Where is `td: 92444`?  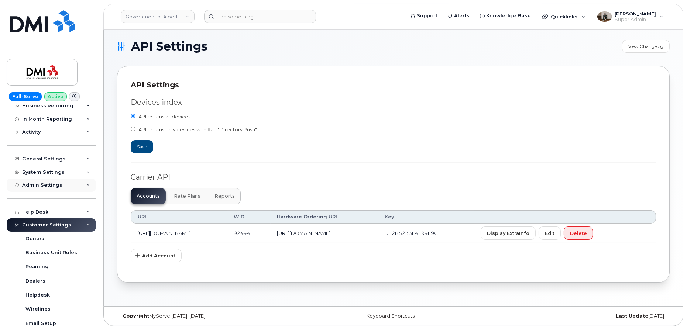 td: 92444 is located at coordinates (249, 233).